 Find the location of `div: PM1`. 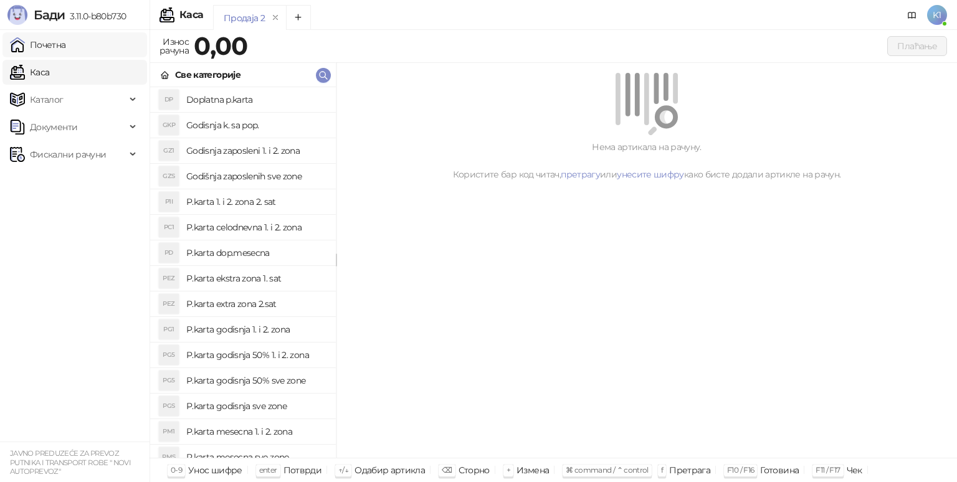

div: PM1 is located at coordinates (169, 432).